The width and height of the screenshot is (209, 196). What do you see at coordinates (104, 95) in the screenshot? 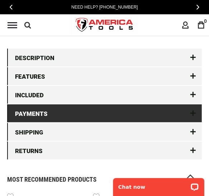
I see `a: Included` at bounding box center [104, 95].